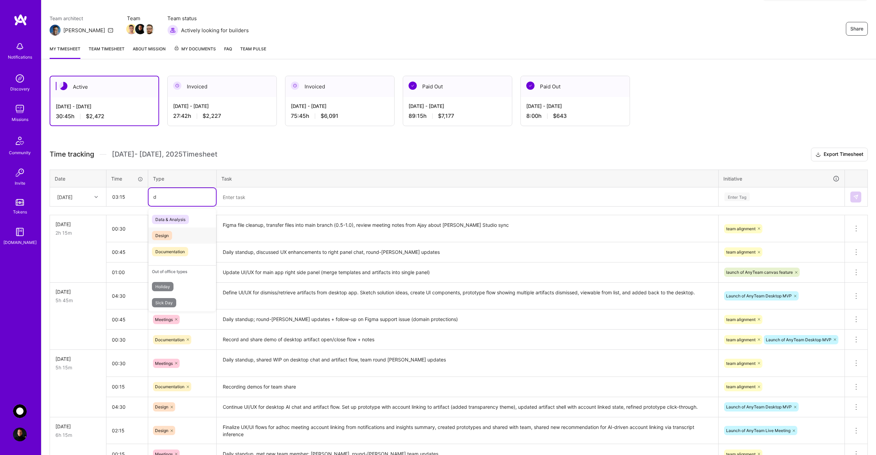  I want to click on textarea: Finalize UX/UI flows for adhoc meeting account linking from notifications and insights summary, c..., so click(468, 430).